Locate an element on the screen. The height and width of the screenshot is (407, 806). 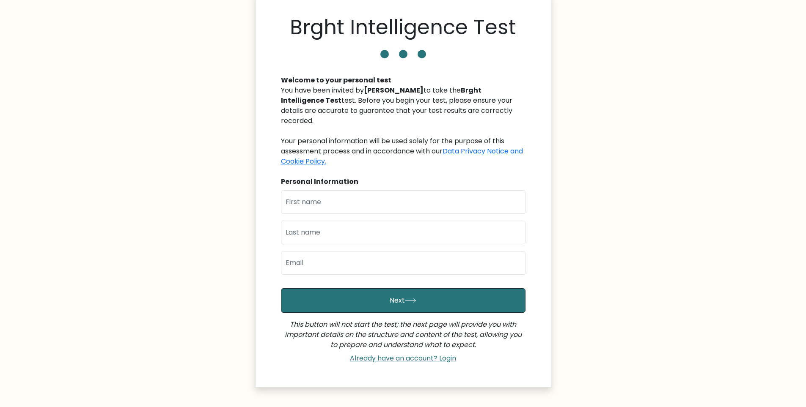
div: You have been invited by to take the test. Before you begin your test, please ensure your details... is located at coordinates (403, 126).